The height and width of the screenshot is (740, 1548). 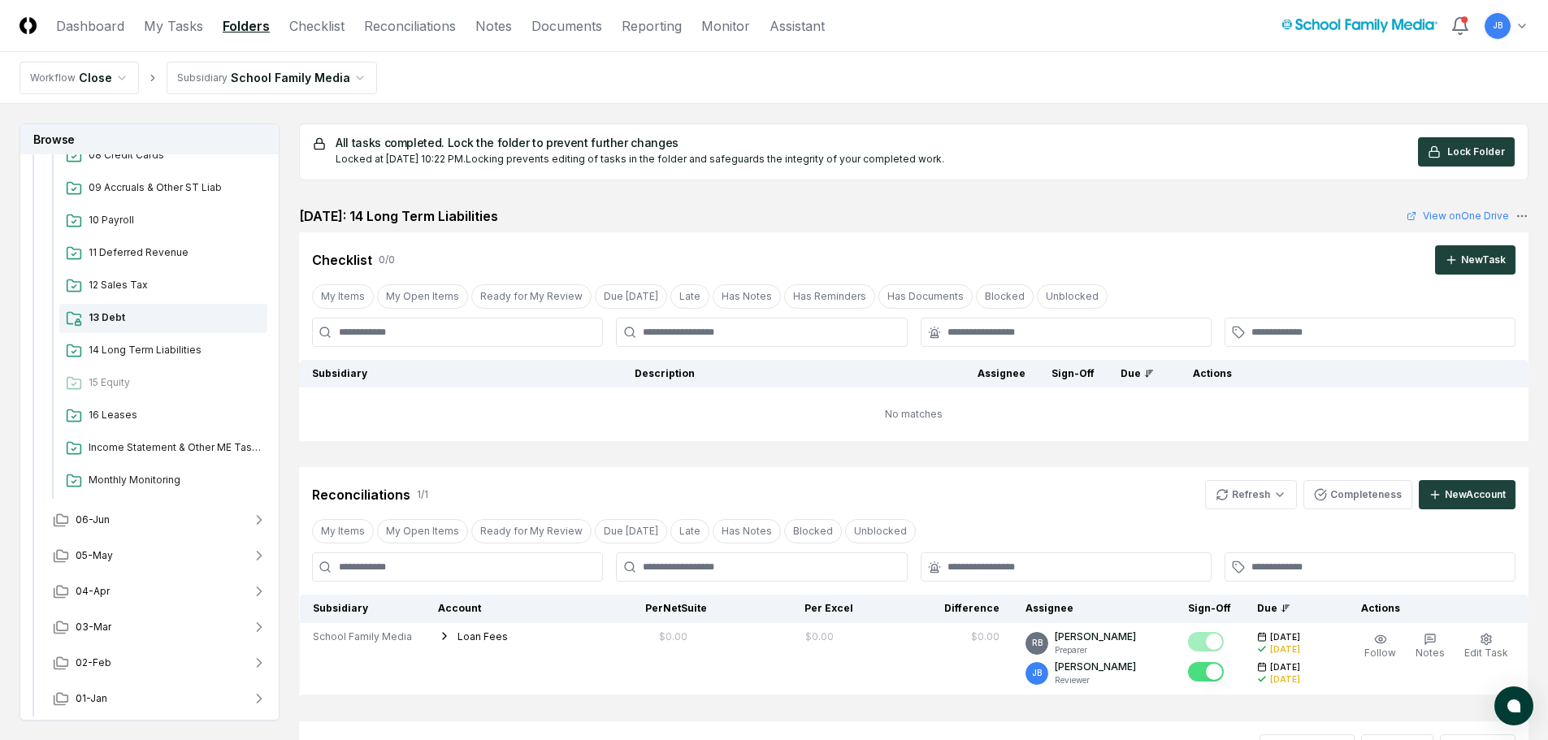 I want to click on button: 04-Apr, so click(x=160, y=591).